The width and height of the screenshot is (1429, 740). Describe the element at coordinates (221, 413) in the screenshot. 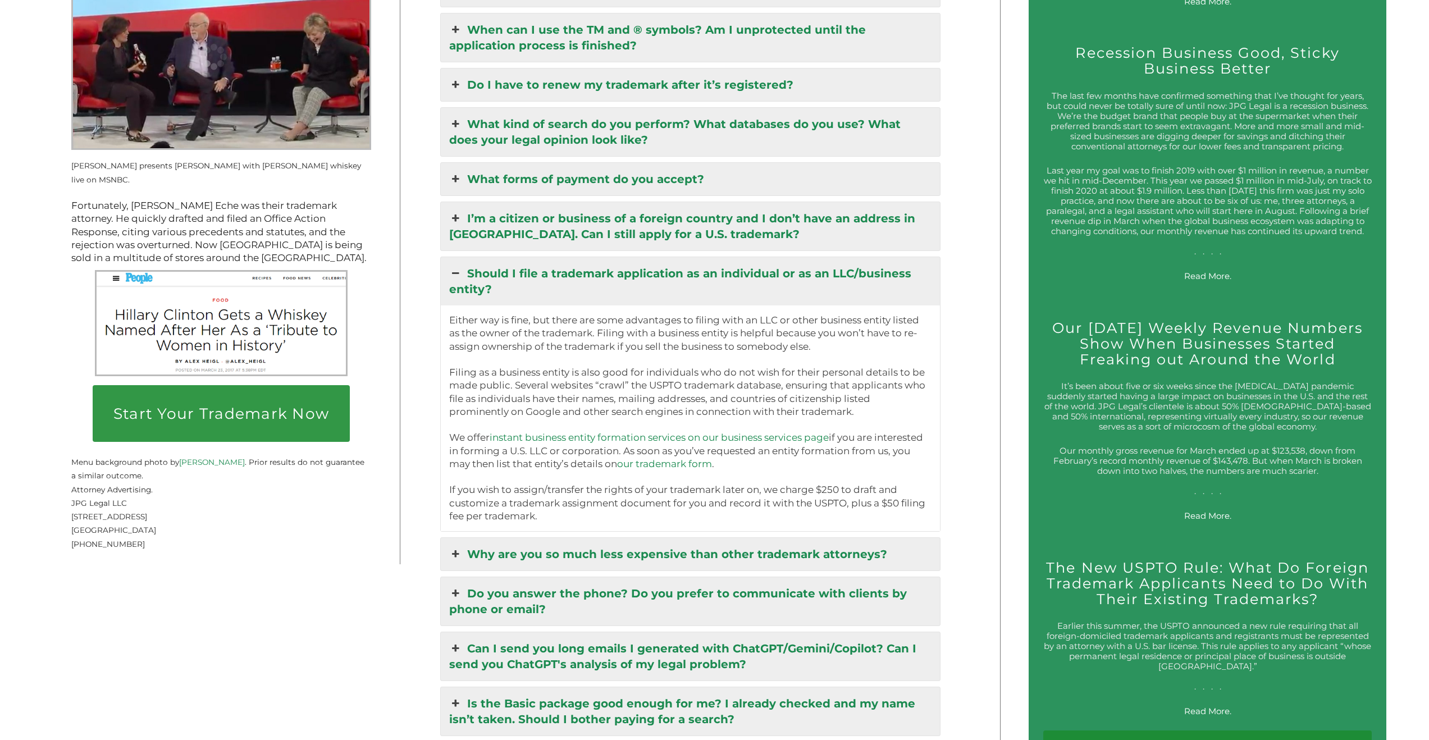

I see `a: Start Your Trademark Now` at that location.